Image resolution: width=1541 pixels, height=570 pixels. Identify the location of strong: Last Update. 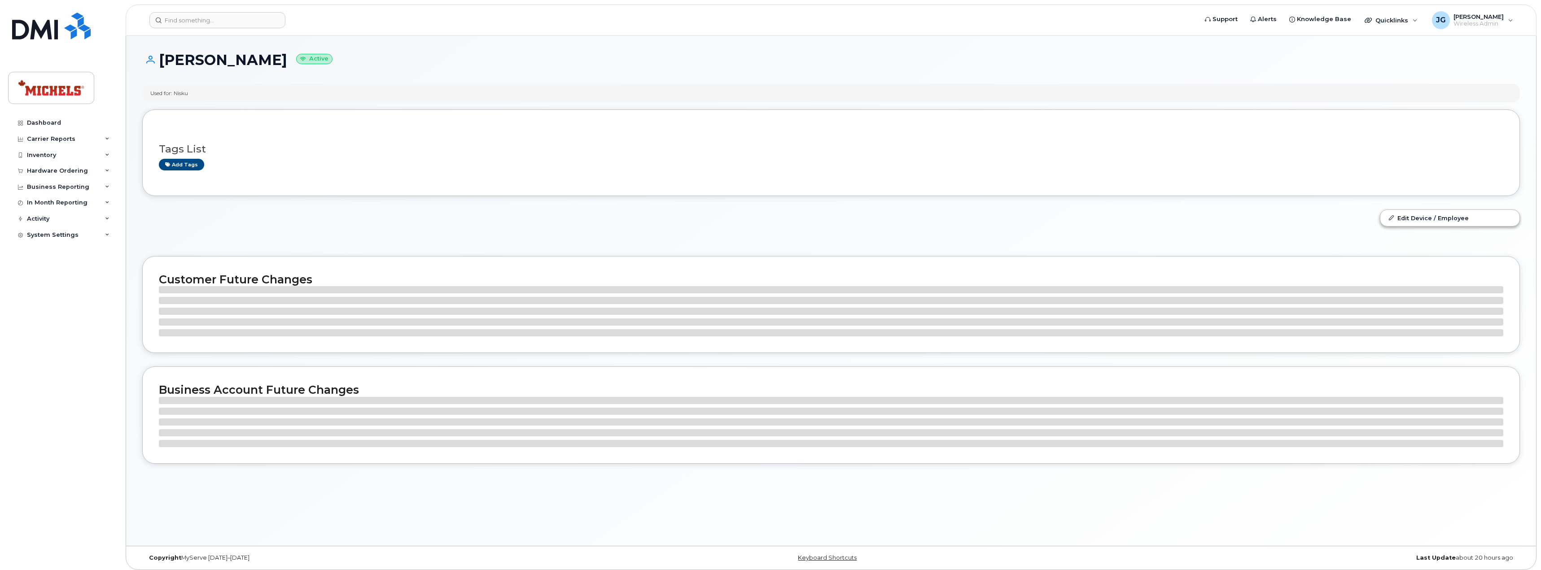
(1436, 558).